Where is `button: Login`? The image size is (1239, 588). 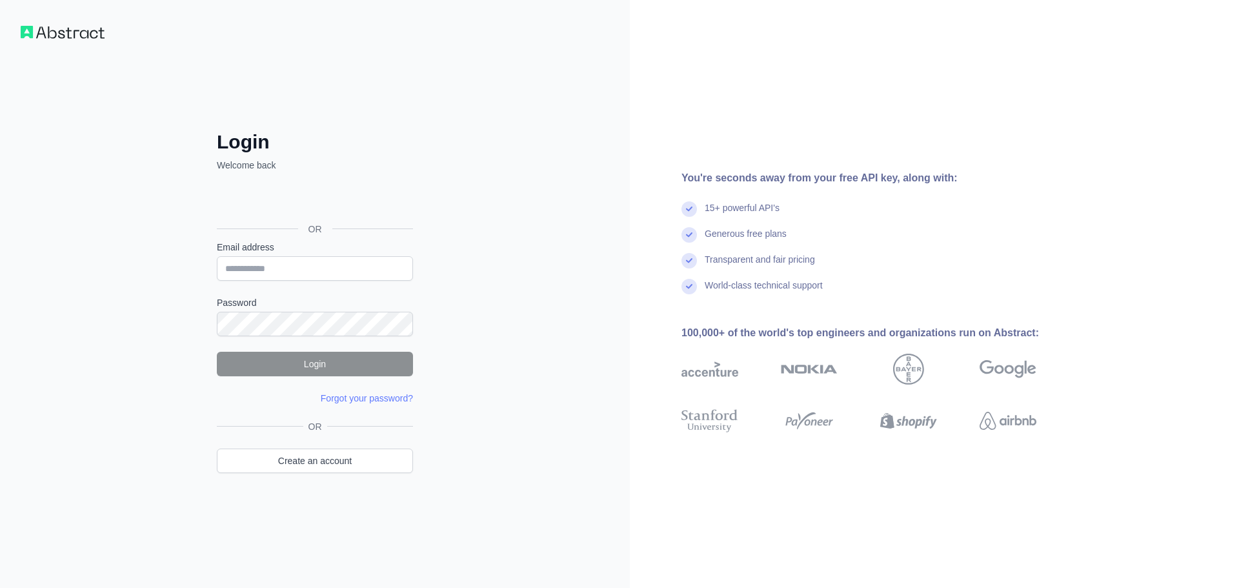 button: Login is located at coordinates (315, 364).